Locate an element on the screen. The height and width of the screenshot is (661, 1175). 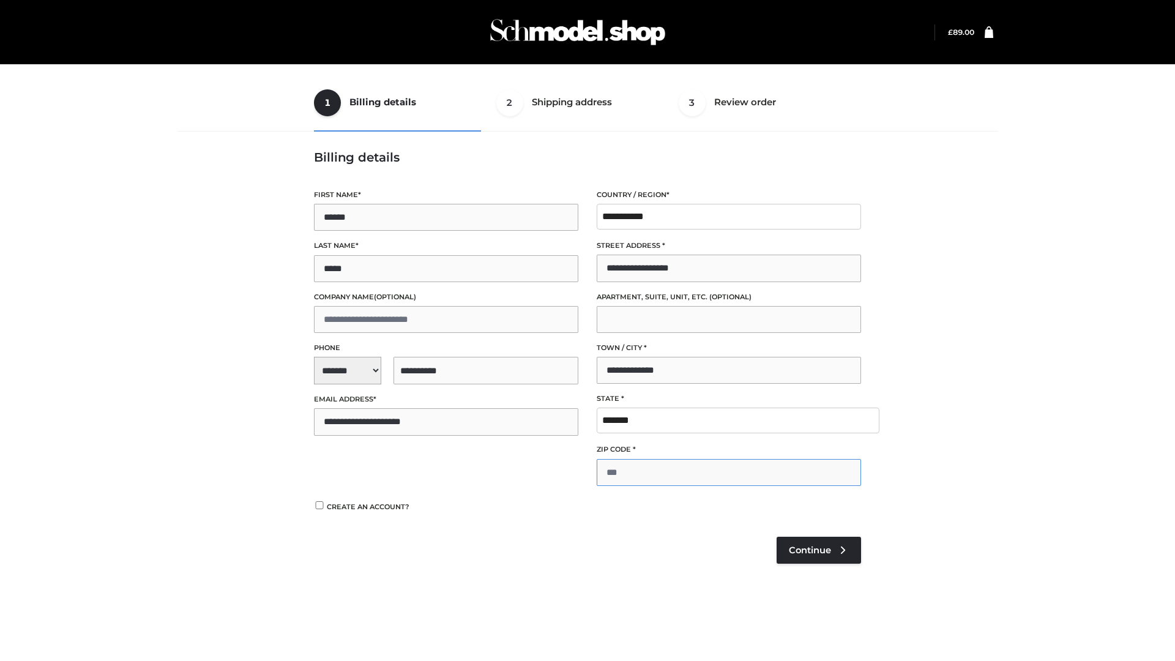
bdi: 89.00 is located at coordinates (961, 32).